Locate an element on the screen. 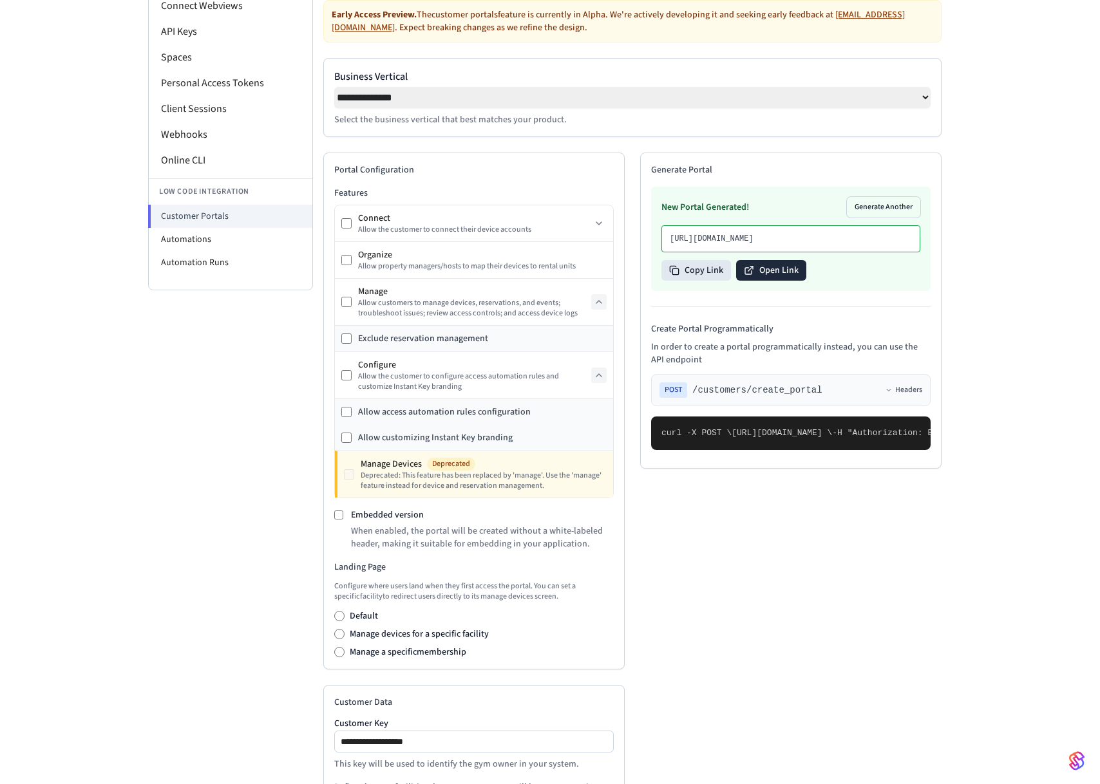 The image size is (1100, 784). span: /customers/create_portal is located at coordinates (757, 390).